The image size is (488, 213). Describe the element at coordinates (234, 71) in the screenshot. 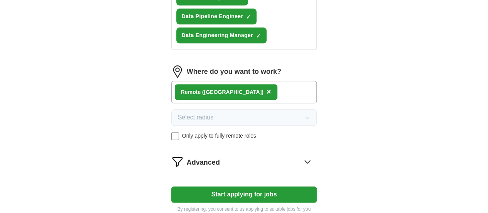

I see `label: Where do you want to work?` at that location.